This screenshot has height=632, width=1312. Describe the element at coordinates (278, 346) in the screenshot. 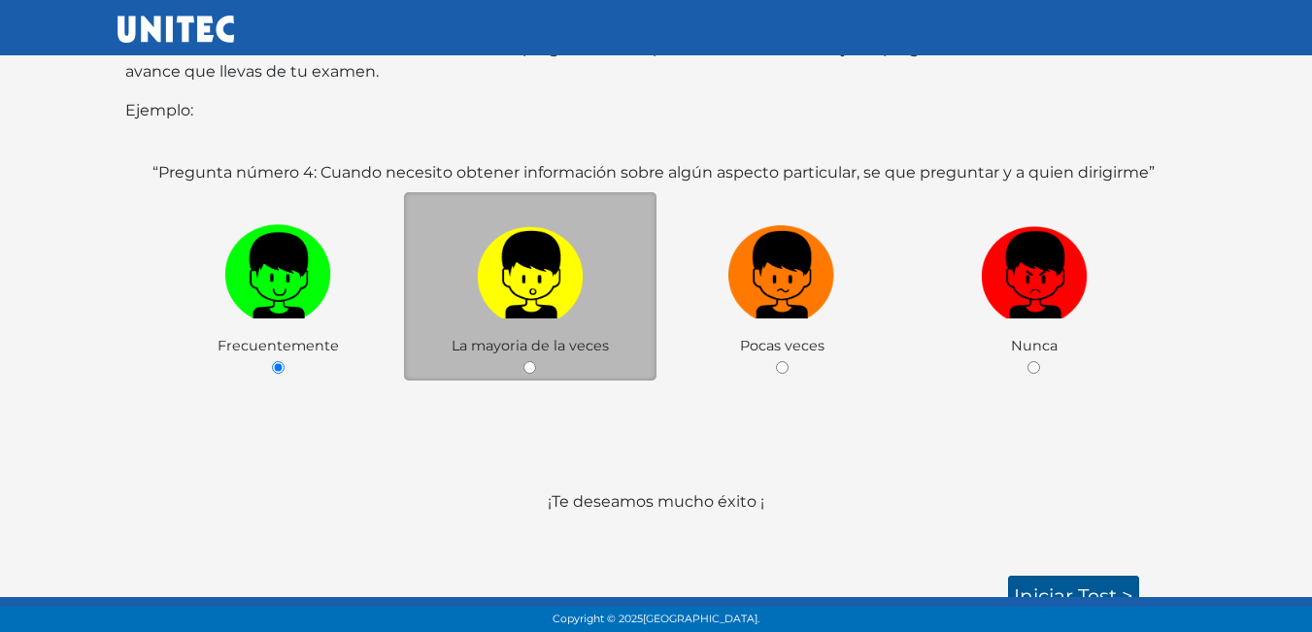

I see `span: Frecuentemente` at that location.